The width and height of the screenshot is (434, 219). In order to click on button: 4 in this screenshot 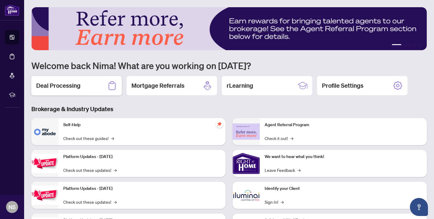, I will do `click(414, 45)`.